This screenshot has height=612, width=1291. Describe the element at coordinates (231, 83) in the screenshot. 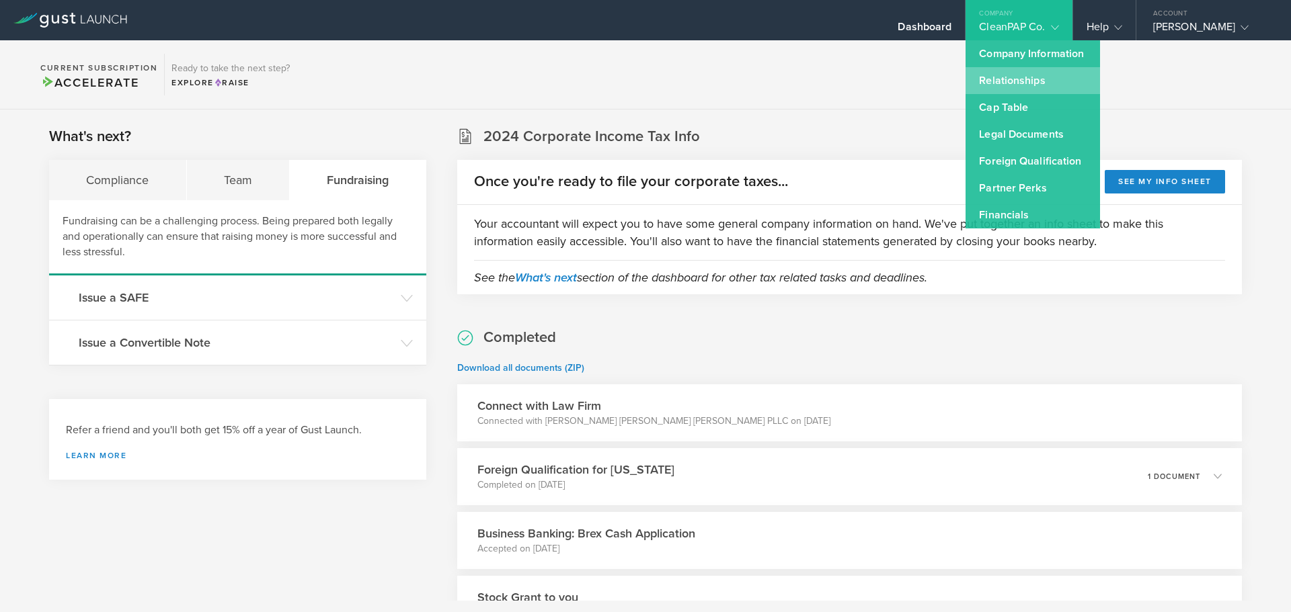

I see `span: Raise` at that location.